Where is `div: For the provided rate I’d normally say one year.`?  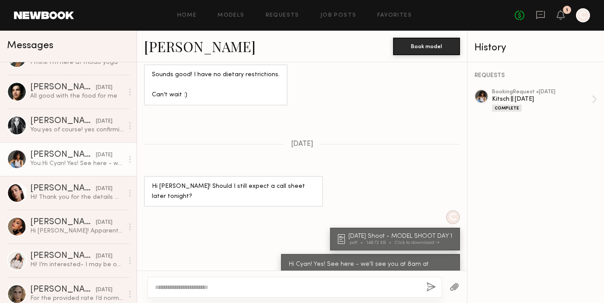 div: For the provided rate I’d normally say one year. is located at coordinates (77, 298).